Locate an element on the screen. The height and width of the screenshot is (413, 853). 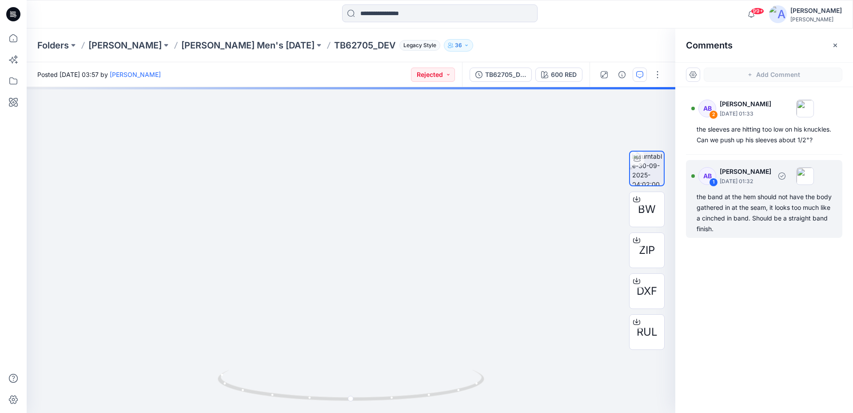
div: 2 is located at coordinates (714, 115).